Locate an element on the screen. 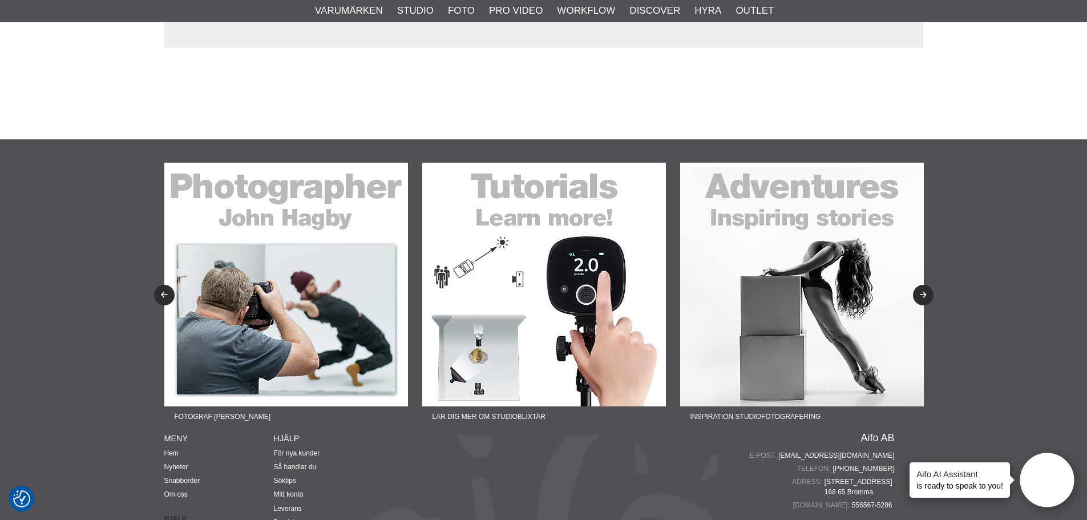  a: Studio is located at coordinates (415, 11).